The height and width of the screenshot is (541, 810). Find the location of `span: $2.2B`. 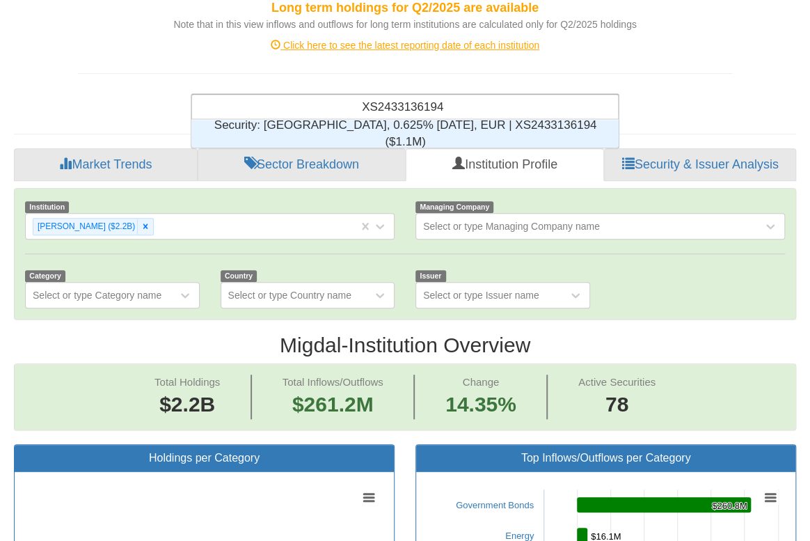

span: $2.2B is located at coordinates (187, 404).